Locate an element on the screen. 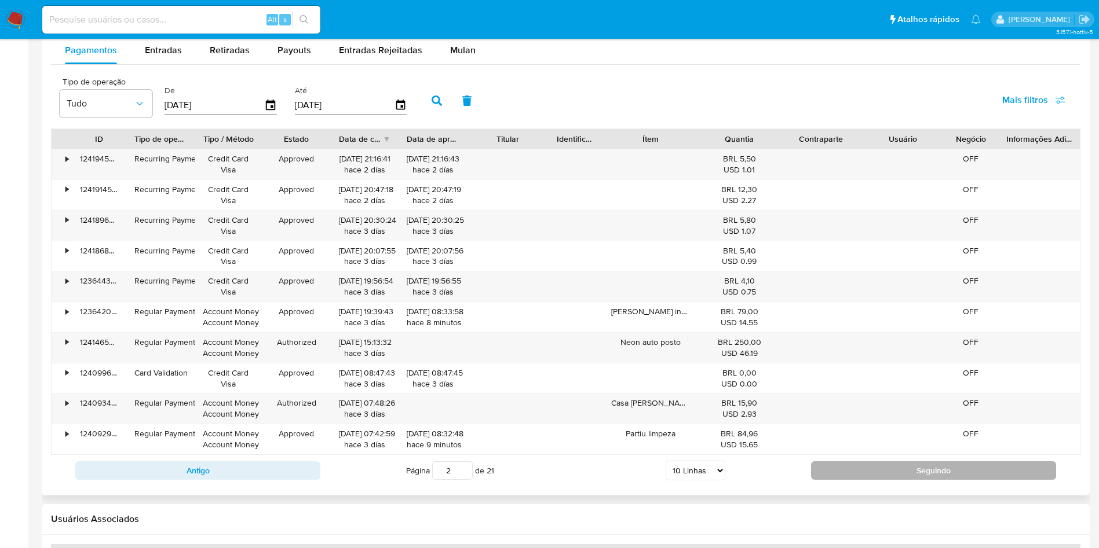 The image size is (1099, 548). span: Atalhos rápidos is located at coordinates (928, 19).